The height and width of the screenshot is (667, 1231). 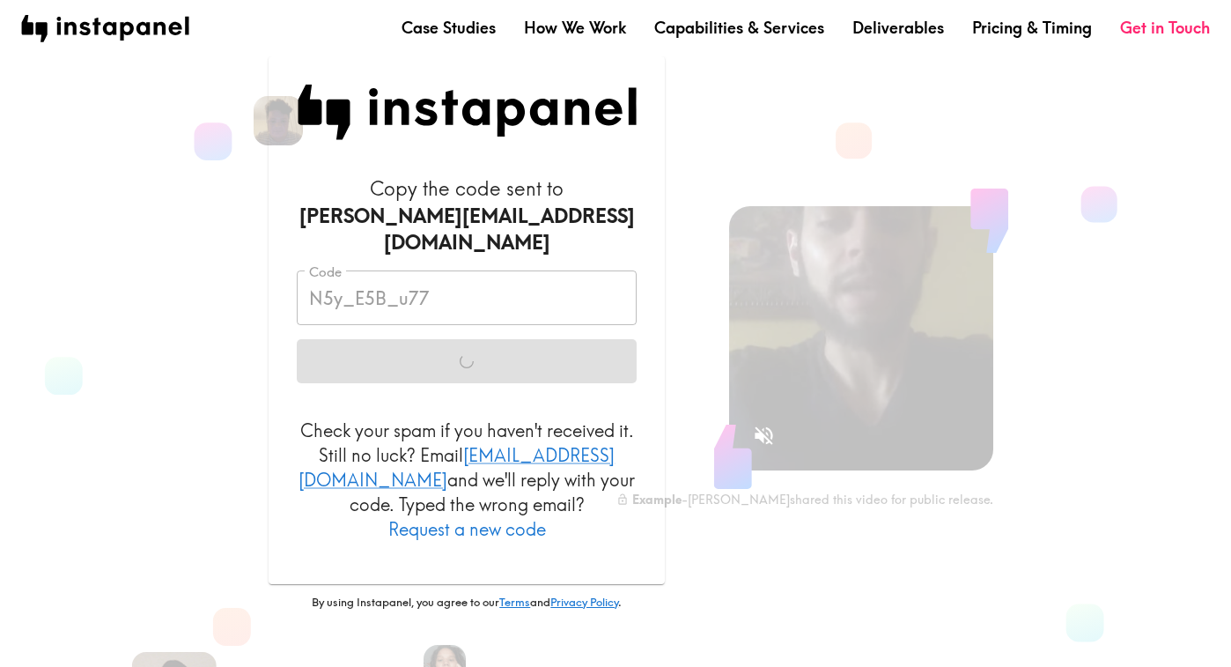 What do you see at coordinates (448, 27) in the screenshot?
I see `a: Case Studies` at bounding box center [448, 27].